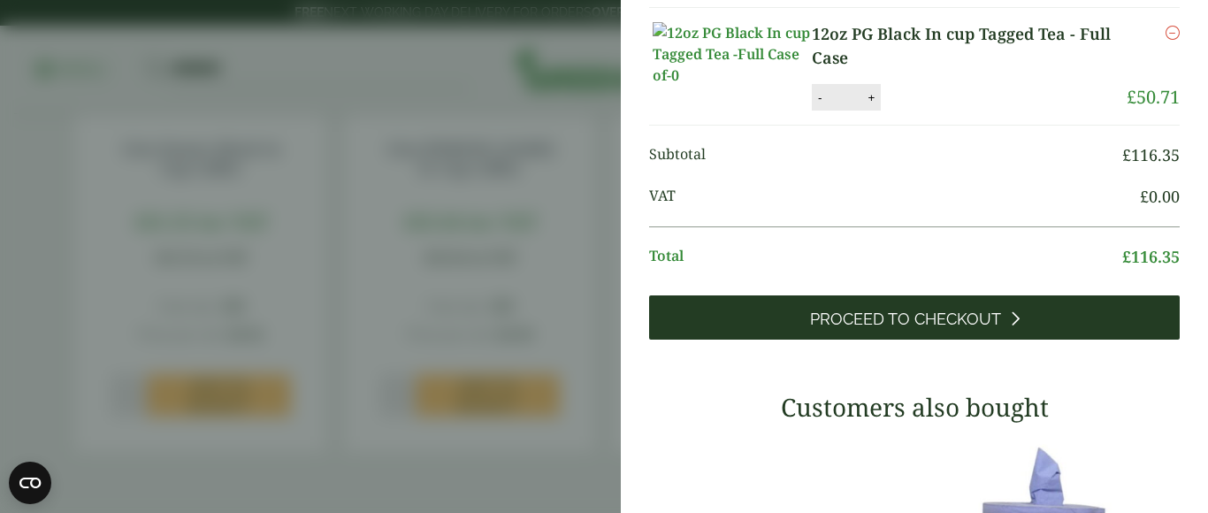 The image size is (1208, 513). What do you see at coordinates (1172, 33) in the screenshot?
I see `a: Remove this item` at bounding box center [1172, 33].